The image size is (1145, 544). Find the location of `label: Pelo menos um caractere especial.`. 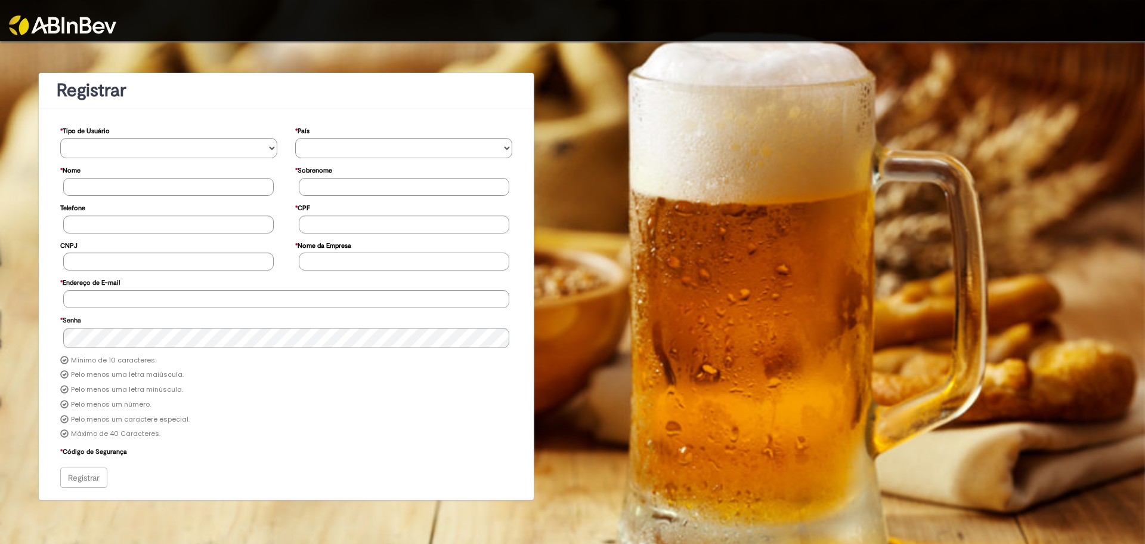

label: Pelo menos um caractere especial. is located at coordinates (130, 419).